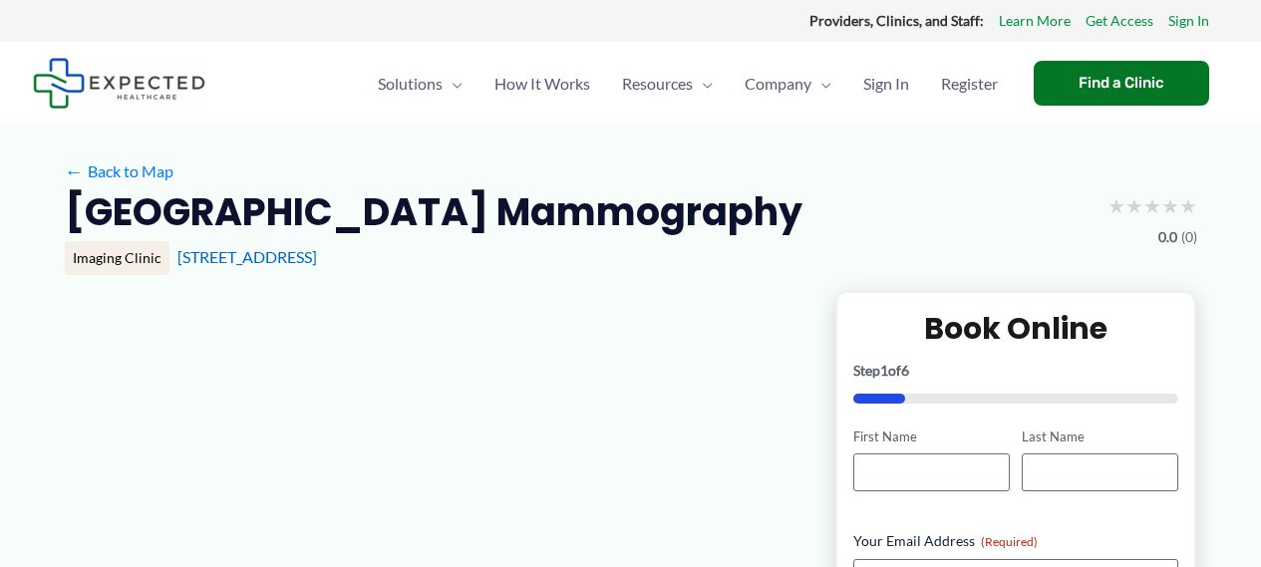 The width and height of the screenshot is (1261, 567). Describe the element at coordinates (969, 84) in the screenshot. I see `span: Register` at that location.